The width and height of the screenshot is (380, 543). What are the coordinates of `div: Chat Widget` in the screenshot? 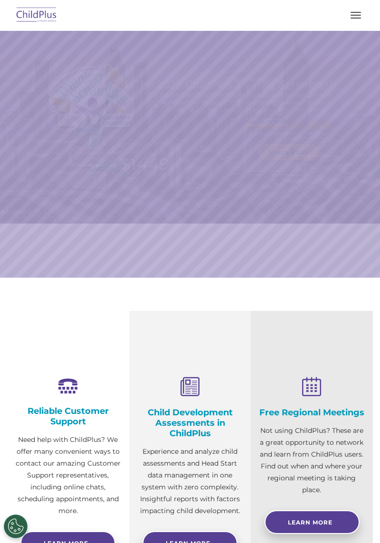 It's located at (356, 520).